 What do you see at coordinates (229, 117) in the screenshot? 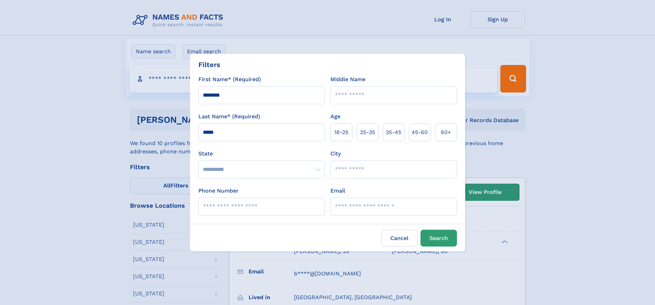
I see `label: Last Name* (Required)` at bounding box center [229, 117].